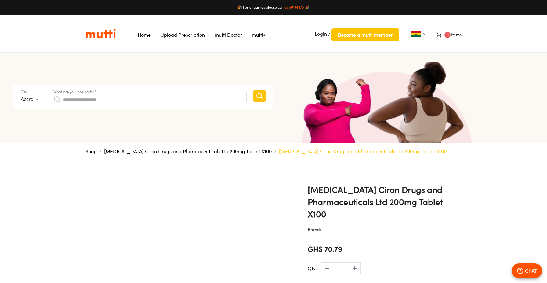  I want to click on span: increase, so click(355, 268).